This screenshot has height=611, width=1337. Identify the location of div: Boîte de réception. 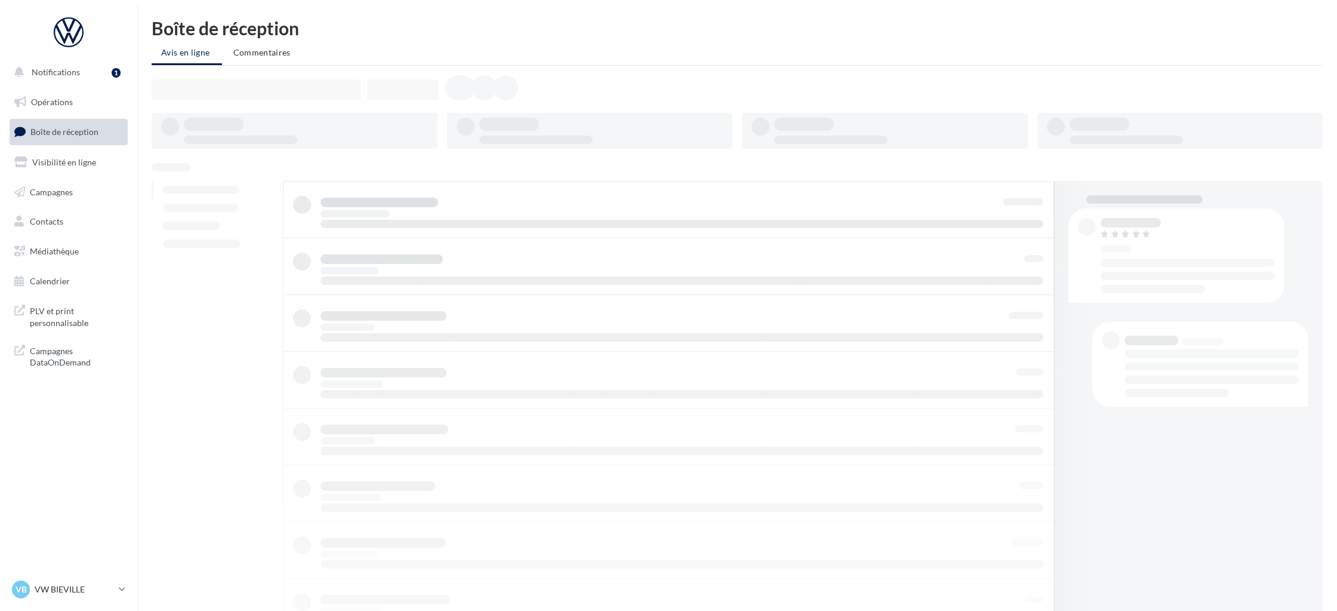
(737, 28).